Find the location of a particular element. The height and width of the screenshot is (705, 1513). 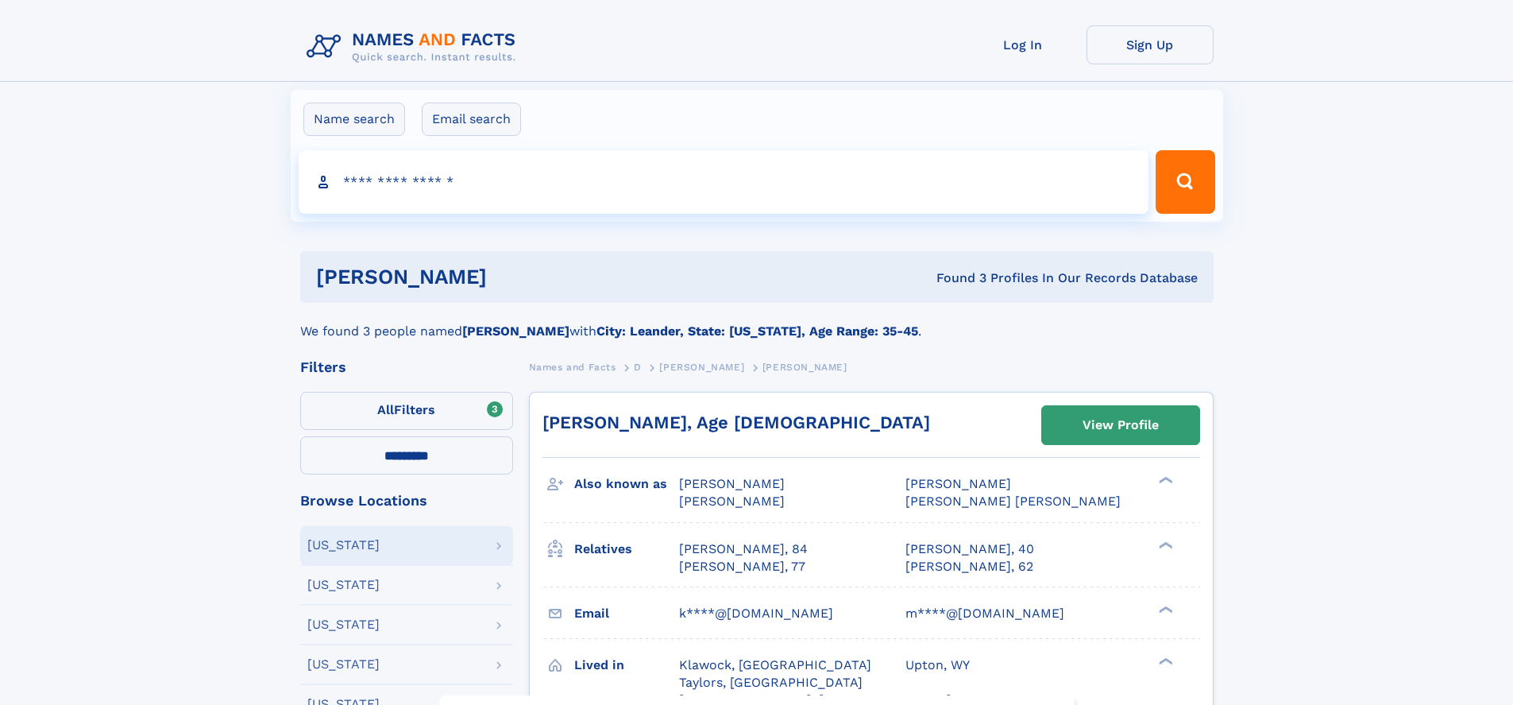

h3: Email is located at coordinates (627, 613).